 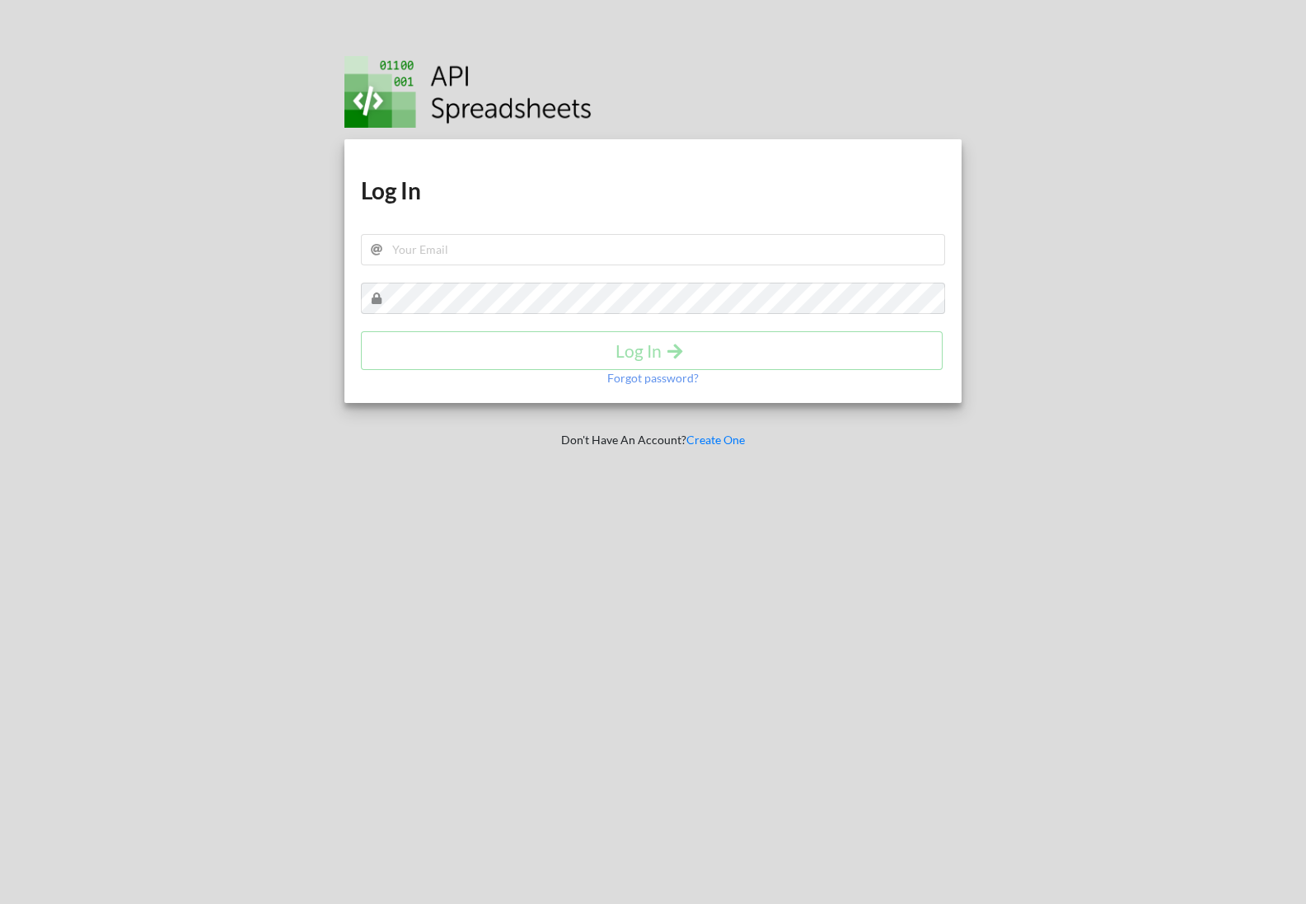 What do you see at coordinates (653, 378) in the screenshot?
I see `p: Forgot password?` at bounding box center [653, 378].